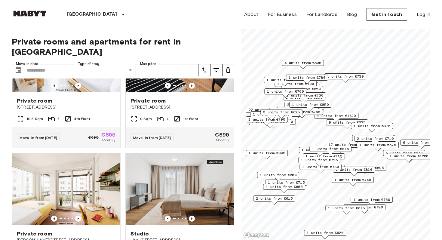 The width and height of the screenshot is (442, 240). What do you see at coordinates (251, 14) in the screenshot?
I see `a: About` at bounding box center [251, 14].